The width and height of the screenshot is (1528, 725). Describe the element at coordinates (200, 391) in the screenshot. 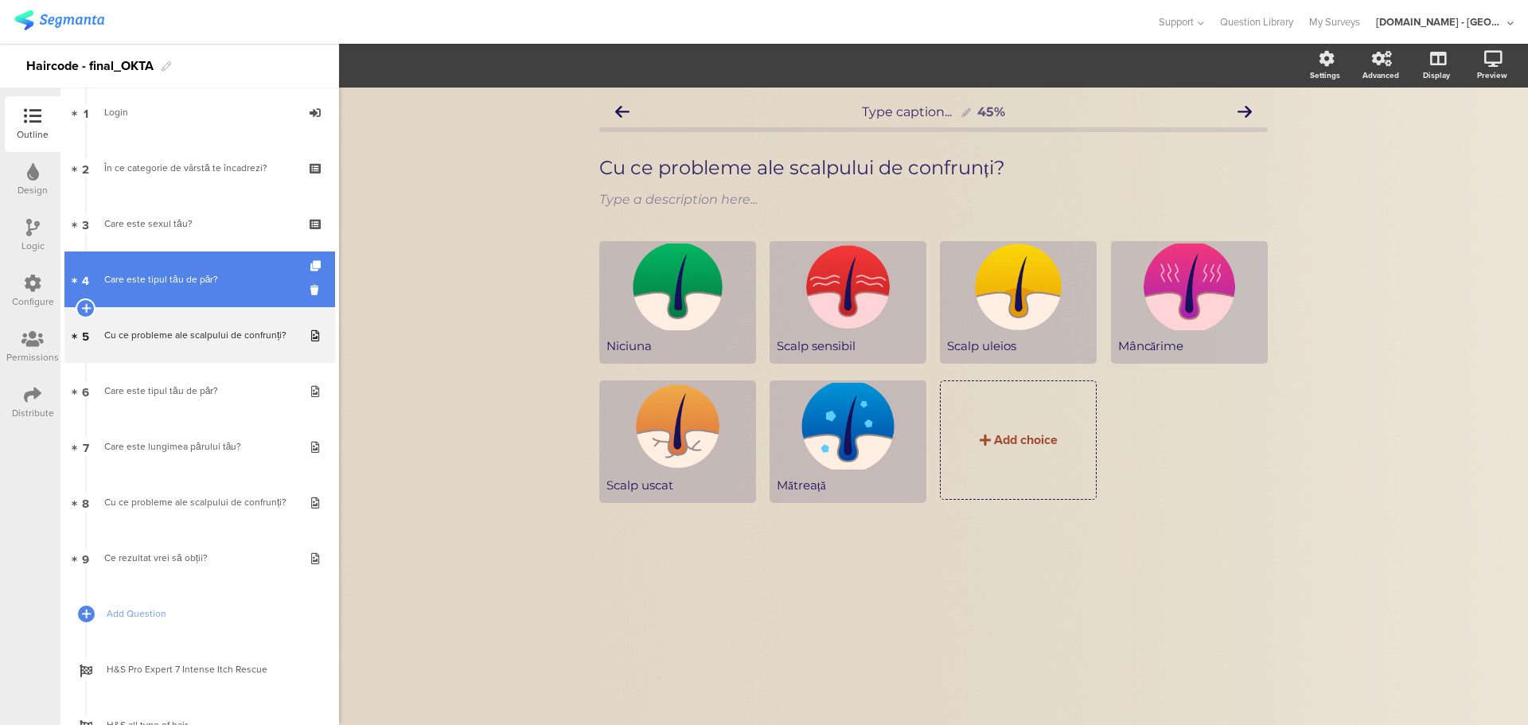

I see `a: 6 Care este tipul tău de păr?` at that location.